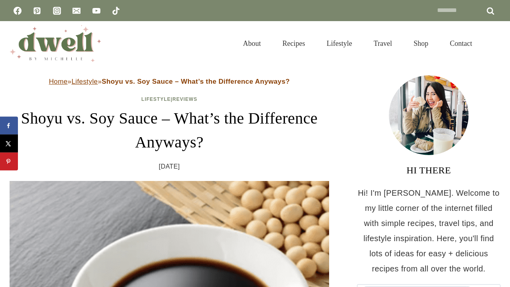 This screenshot has height=287, width=510. Describe the element at coordinates (294, 43) in the screenshot. I see `a: Recipes` at that location.